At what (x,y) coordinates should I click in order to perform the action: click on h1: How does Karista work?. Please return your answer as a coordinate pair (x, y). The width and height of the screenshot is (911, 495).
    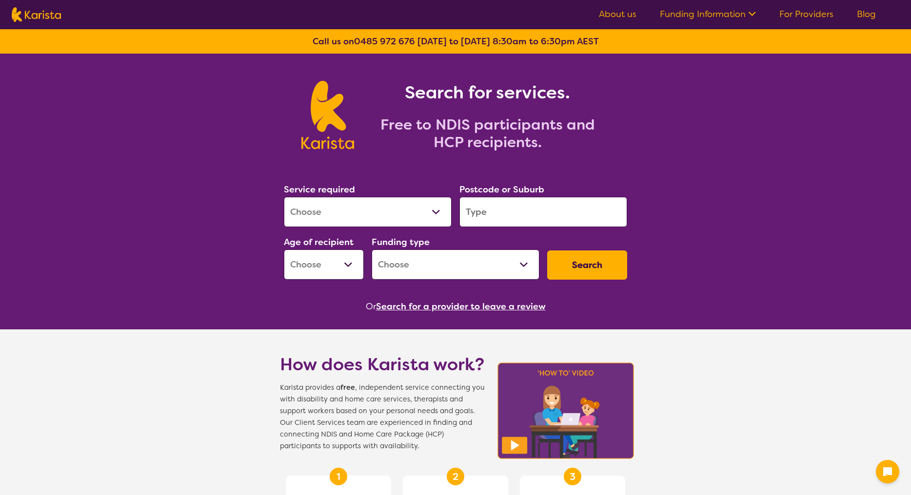
    Looking at the image, I should click on (382, 365).